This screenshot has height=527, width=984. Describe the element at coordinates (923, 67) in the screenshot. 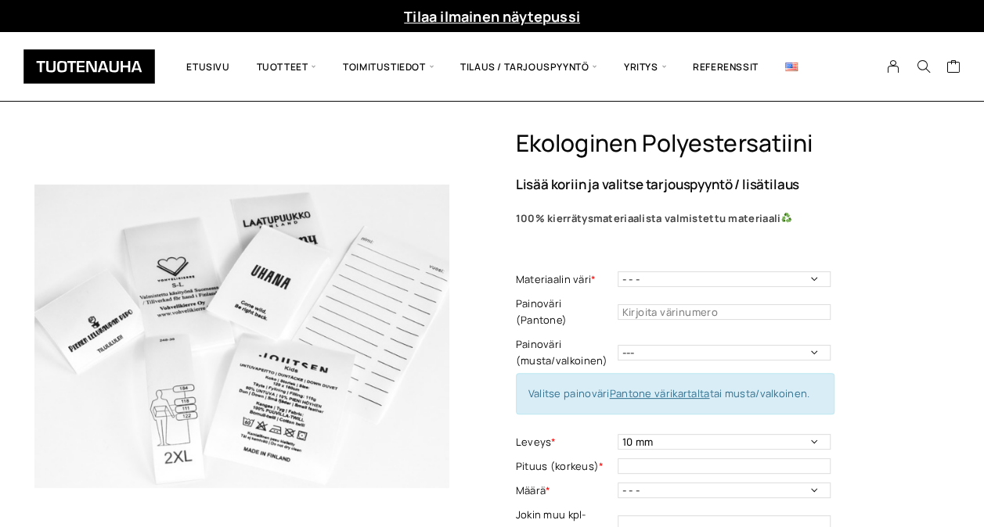

I see `button: Search` at that location.